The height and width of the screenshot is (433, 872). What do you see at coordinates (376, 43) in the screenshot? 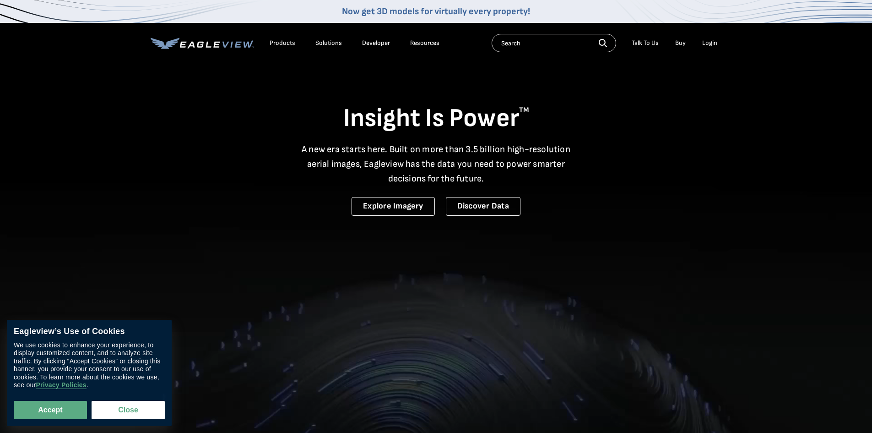
I see `a: Developer` at bounding box center [376, 43].